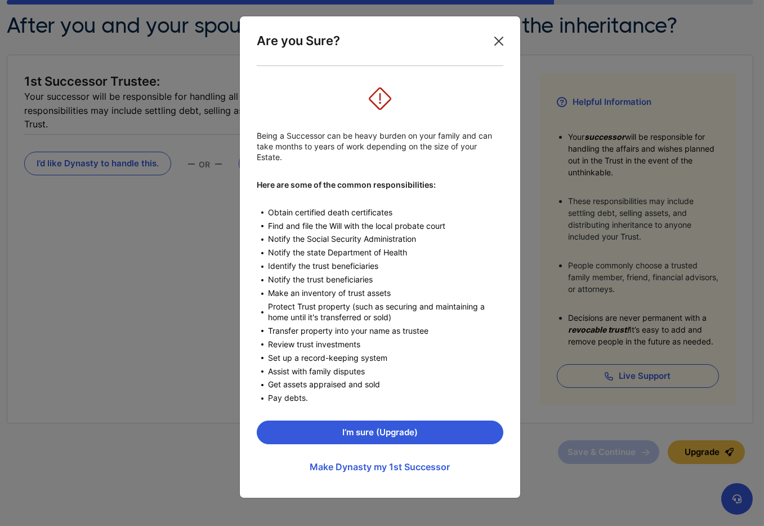 The height and width of the screenshot is (526, 764). What do you see at coordinates (386, 293) in the screenshot?
I see `span: Make an inventory of trust assets` at bounding box center [386, 293].